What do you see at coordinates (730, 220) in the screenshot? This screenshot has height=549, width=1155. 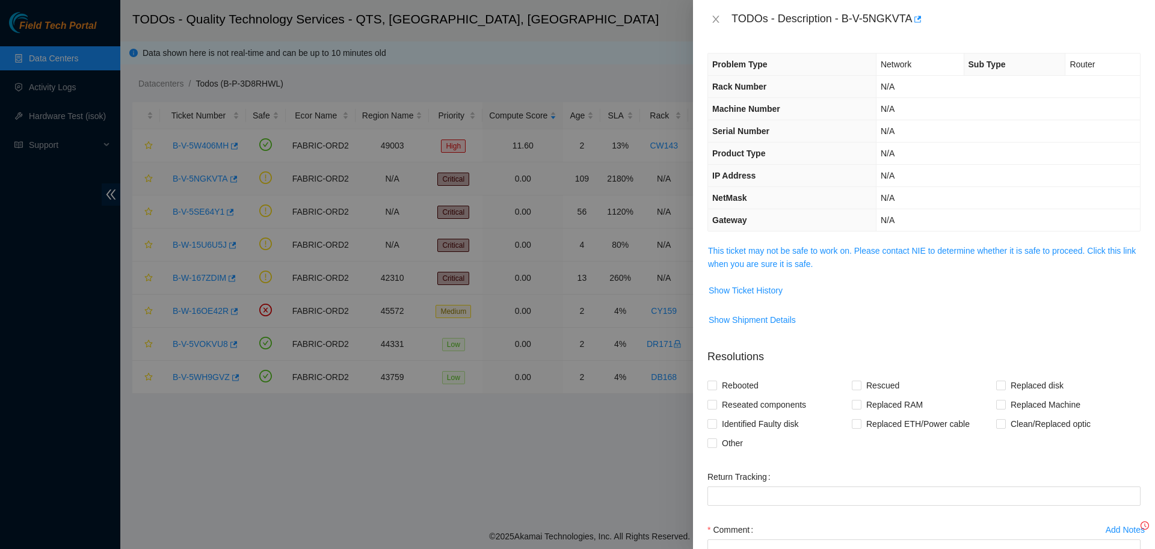 I see `span: Gateway` at bounding box center [730, 220].